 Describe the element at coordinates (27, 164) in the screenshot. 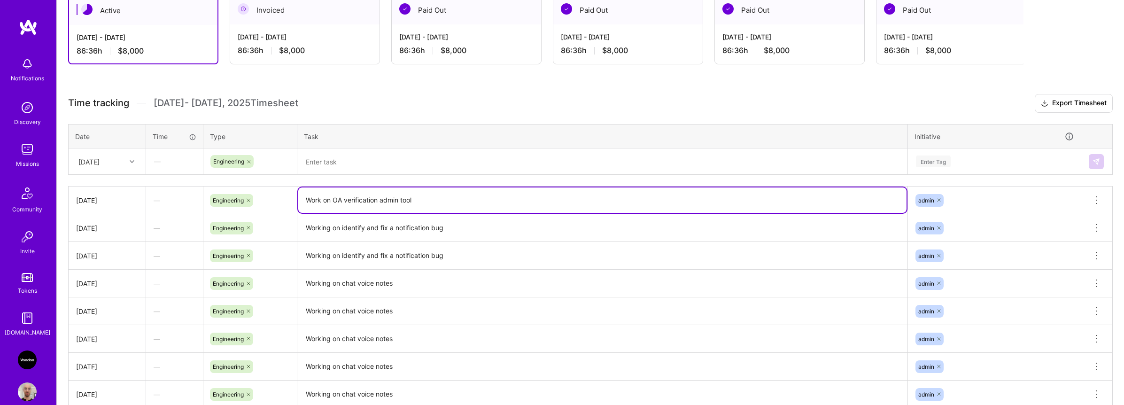

I see `div: Missions` at that location.